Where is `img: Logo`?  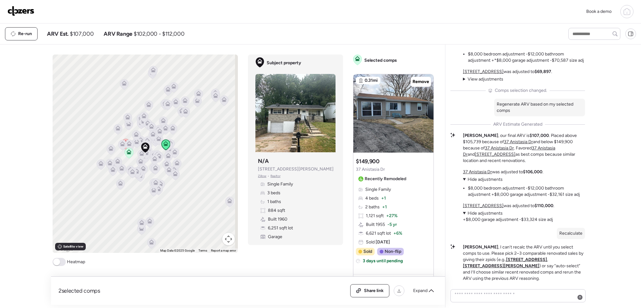
img: Logo is located at coordinates (21, 11).